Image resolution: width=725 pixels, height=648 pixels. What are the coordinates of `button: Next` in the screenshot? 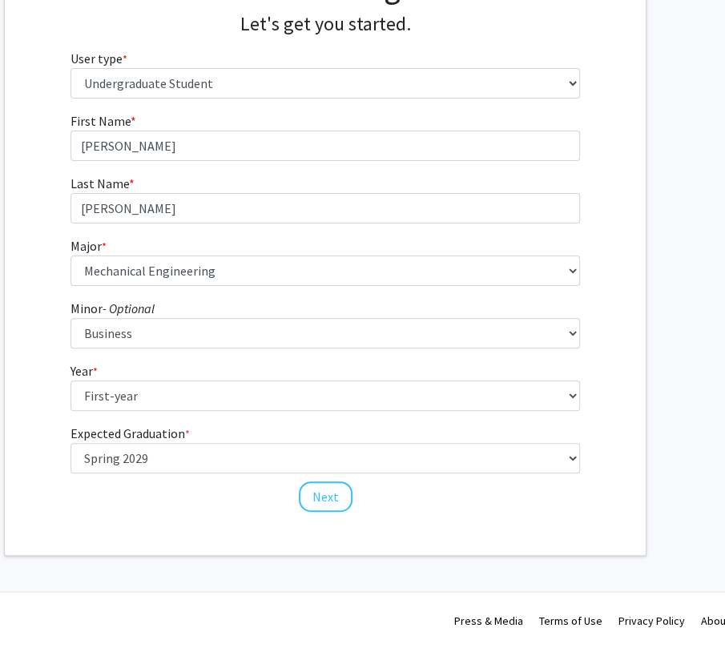 It's located at (325, 497).